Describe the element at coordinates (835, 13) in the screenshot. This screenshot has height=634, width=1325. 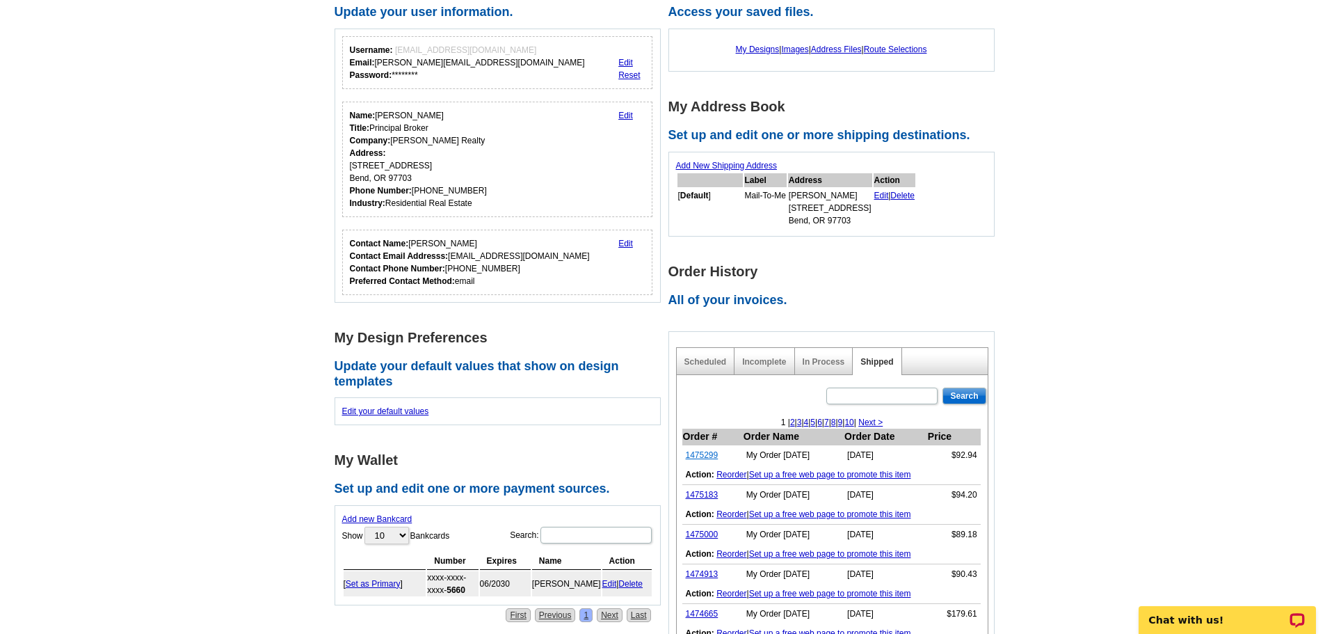
I see `h2: Access your saved files.` at that location.